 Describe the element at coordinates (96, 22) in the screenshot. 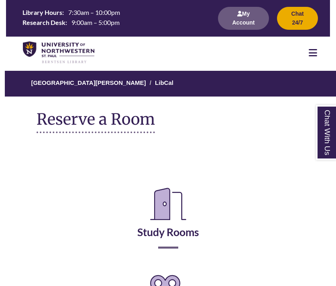

I see `span: 9:00am – 5:00pm` at that location.